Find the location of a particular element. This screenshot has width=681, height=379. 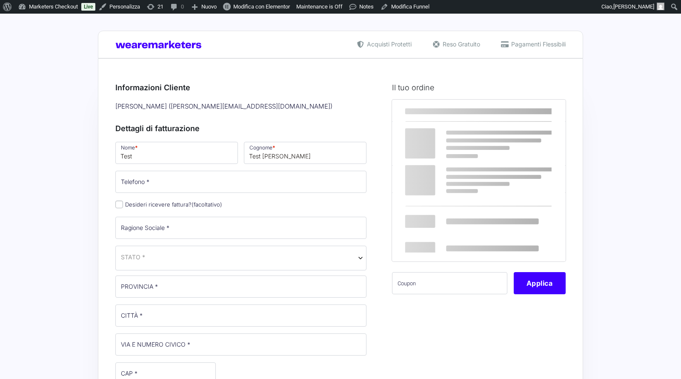

a: Live is located at coordinates (88, 7).